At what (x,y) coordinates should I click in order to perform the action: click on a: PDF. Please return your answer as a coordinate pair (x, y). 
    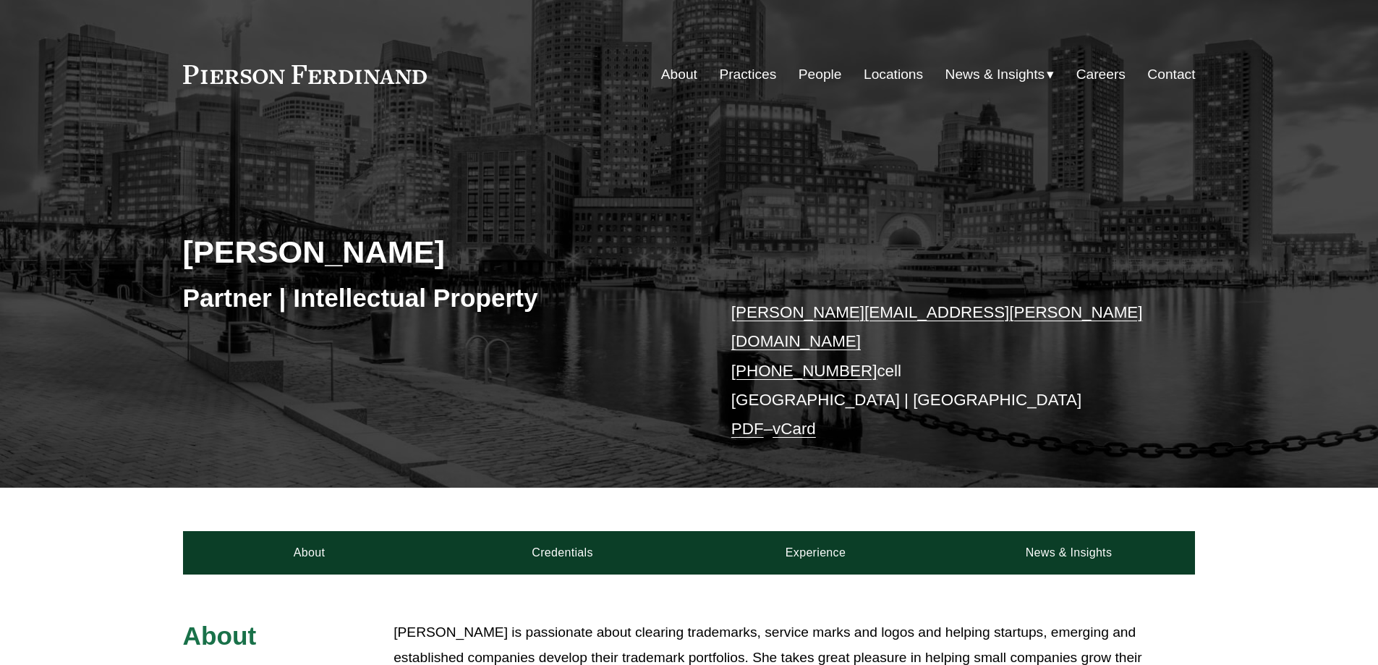
    Looking at the image, I should click on (747, 428).